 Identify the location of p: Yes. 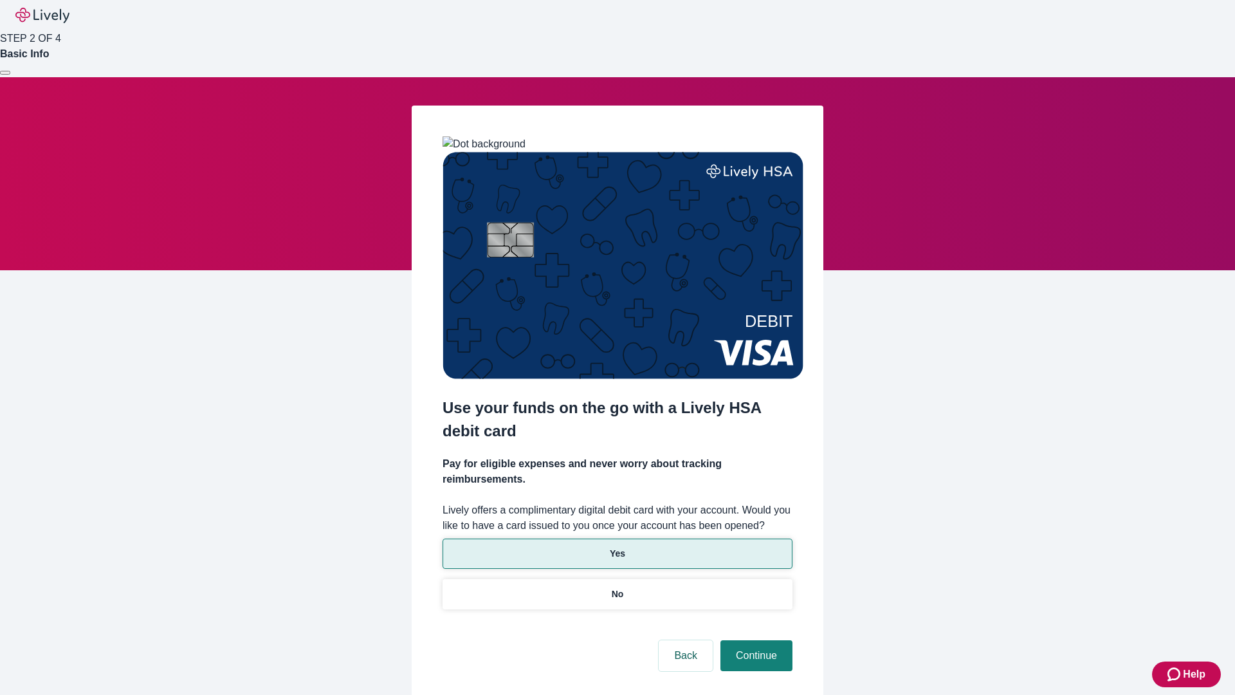
(617, 553).